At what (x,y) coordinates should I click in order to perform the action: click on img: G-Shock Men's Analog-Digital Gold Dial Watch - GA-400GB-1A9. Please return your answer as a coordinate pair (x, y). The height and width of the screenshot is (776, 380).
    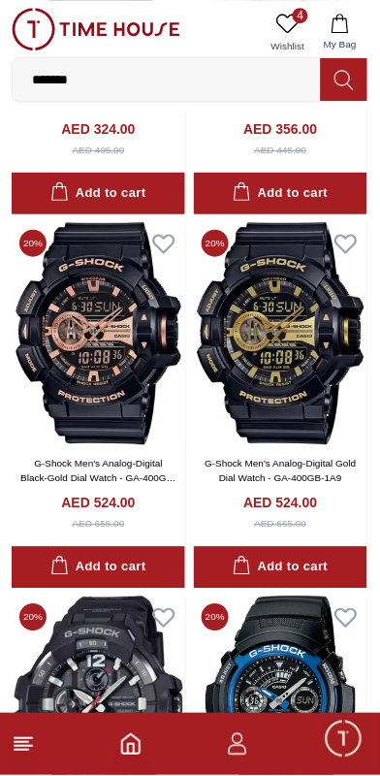
    Looking at the image, I should click on (280, 334).